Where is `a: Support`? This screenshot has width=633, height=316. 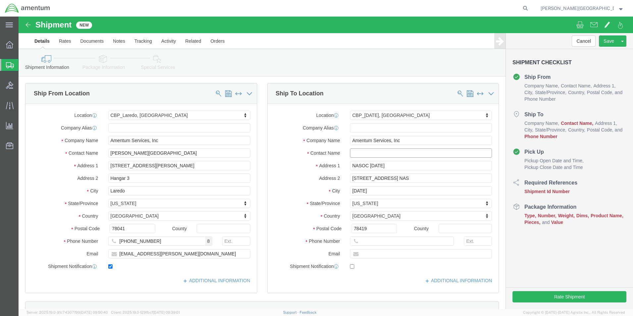
a: Support is located at coordinates (291, 312).